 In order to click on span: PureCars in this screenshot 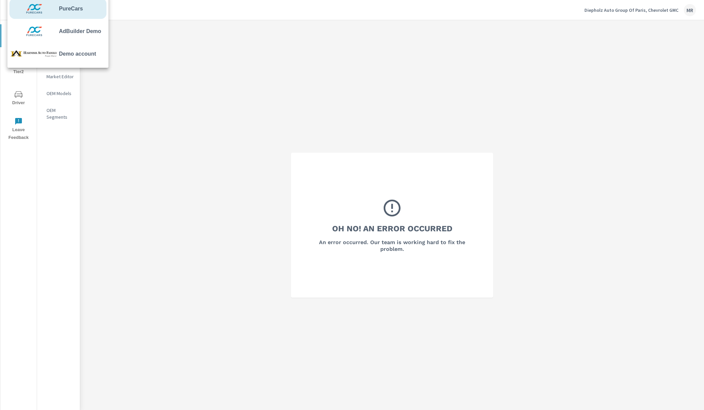, I will do `click(71, 9)`.